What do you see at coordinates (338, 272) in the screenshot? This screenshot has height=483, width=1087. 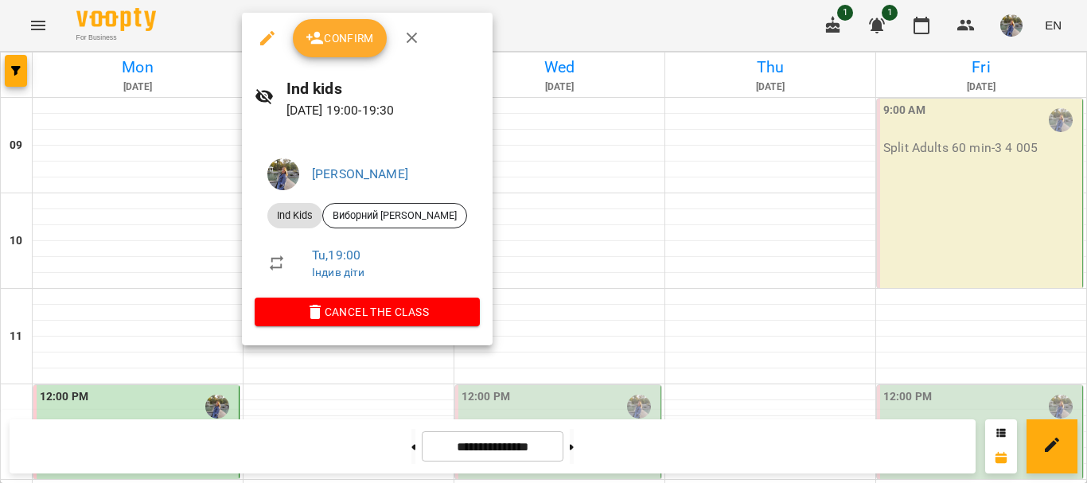 I see `a: Індив діти` at bounding box center [338, 272].